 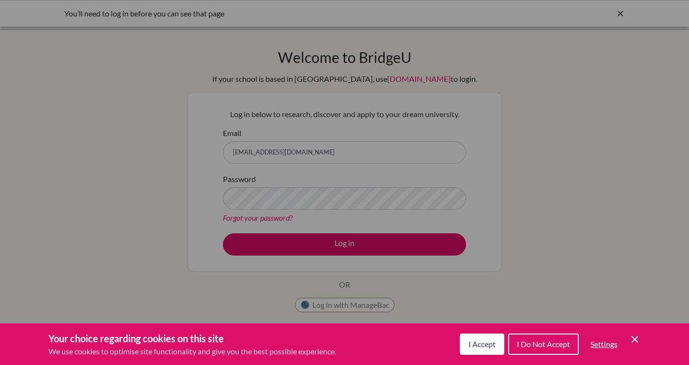 What do you see at coordinates (604, 344) in the screenshot?
I see `button: Settings` at bounding box center [604, 344].